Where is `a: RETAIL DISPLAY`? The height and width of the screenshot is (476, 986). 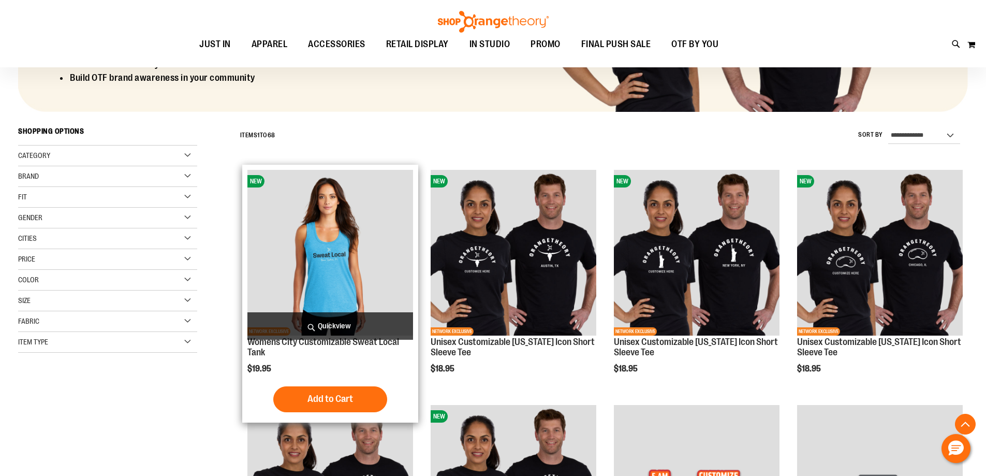 a: RETAIL DISPLAY is located at coordinates (417, 44).